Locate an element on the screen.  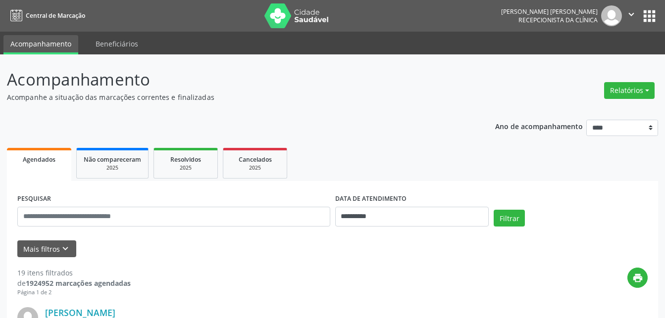
span: Central de Marcação is located at coordinates (55, 15).